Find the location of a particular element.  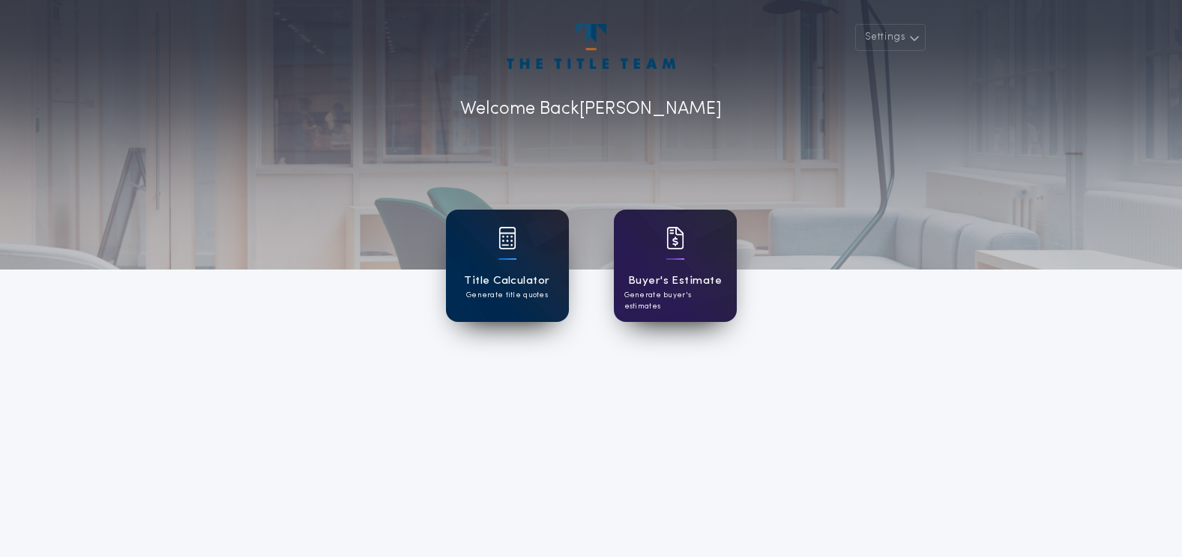

img: account-logo is located at coordinates (590, 46).